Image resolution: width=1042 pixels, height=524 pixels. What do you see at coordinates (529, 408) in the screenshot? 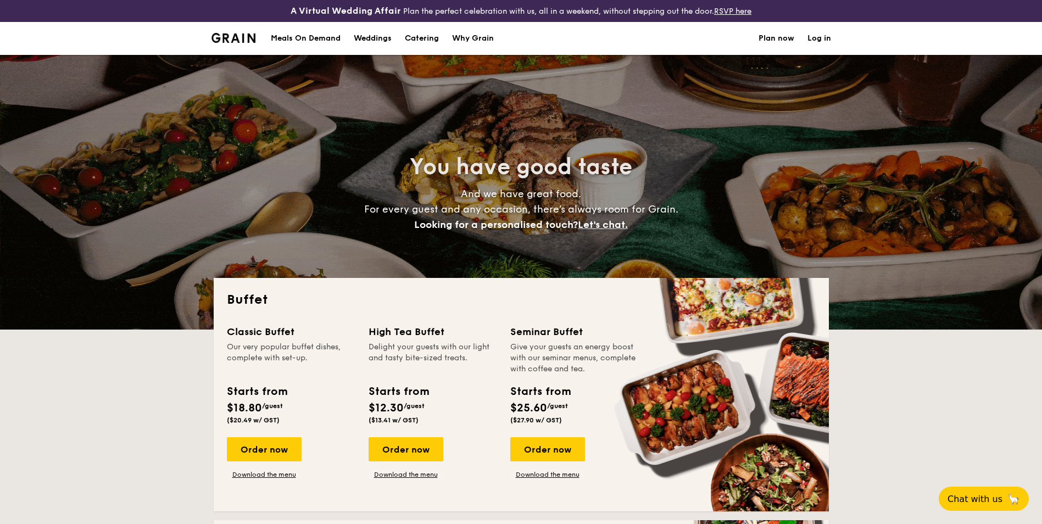
I see `span: $25.60` at bounding box center [529, 408].